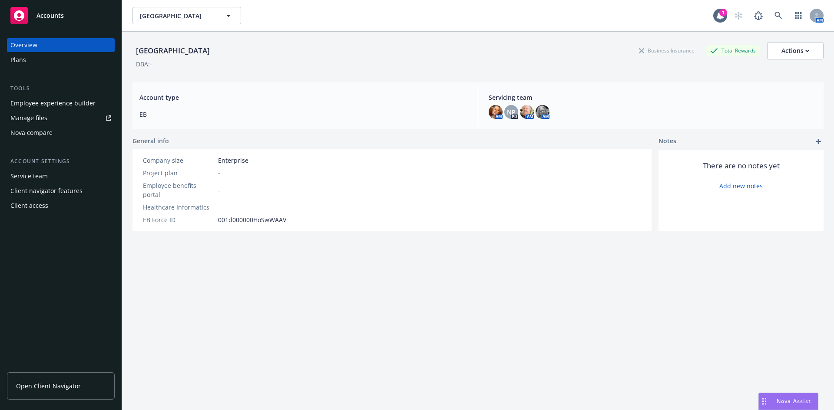 This screenshot has height=410, width=834. What do you see at coordinates (793, 401) in the screenshot?
I see `span: Nova Assist` at bounding box center [793, 401].